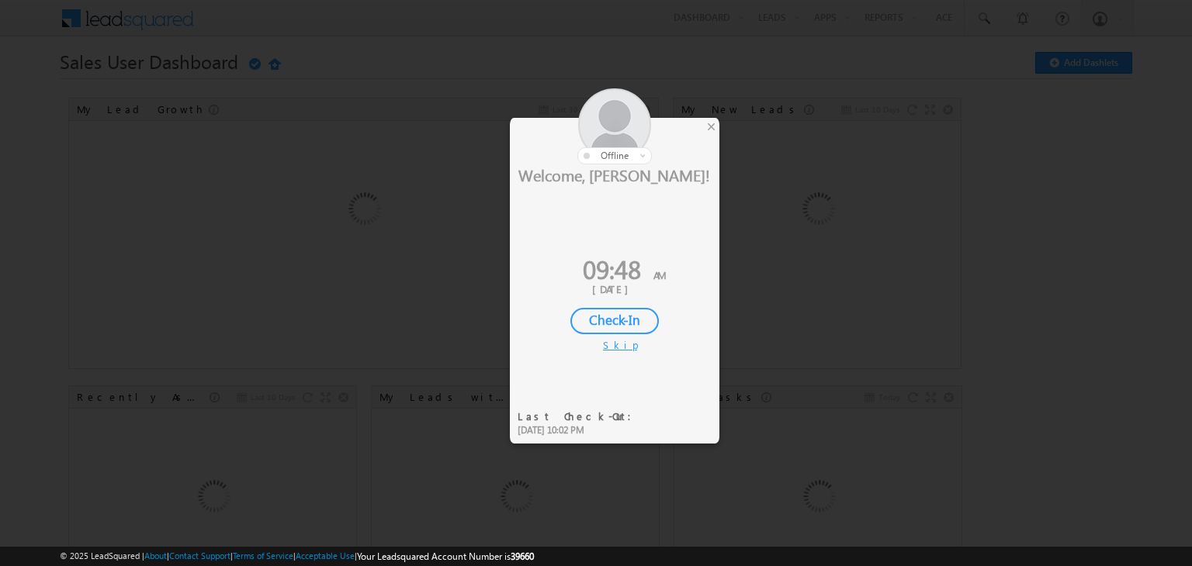 This screenshot has width=1192, height=566. Describe the element at coordinates (155, 555) in the screenshot. I see `a: About` at that location.